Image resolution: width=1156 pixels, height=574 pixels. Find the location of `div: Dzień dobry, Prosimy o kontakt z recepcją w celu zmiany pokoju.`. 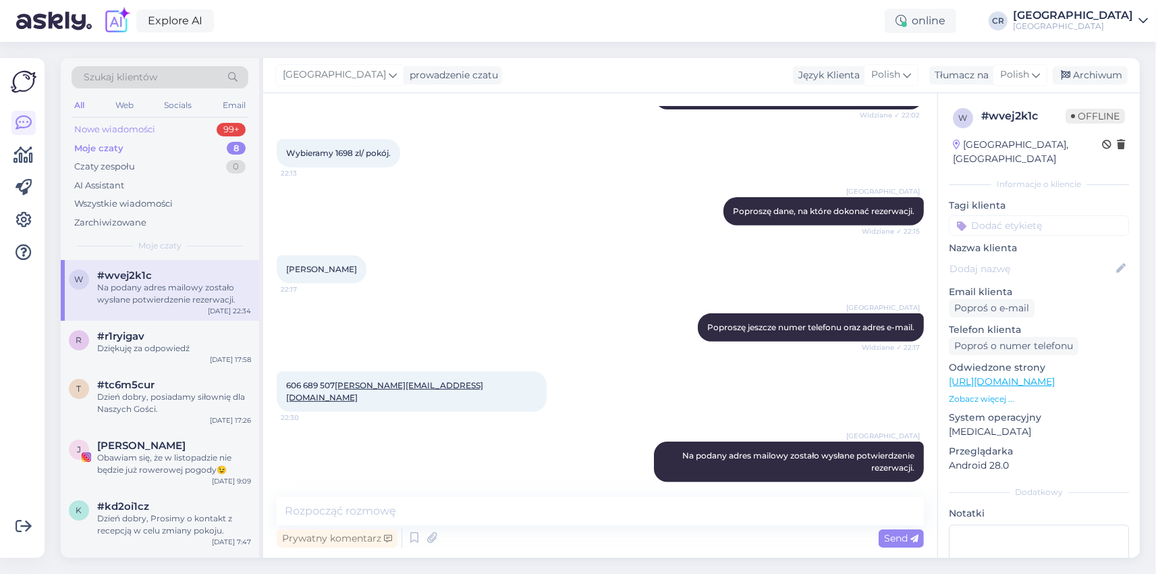

div: Dzień dobry, Prosimy o kontakt z recepcją w celu zmiany pokoju. is located at coordinates (174, 524).